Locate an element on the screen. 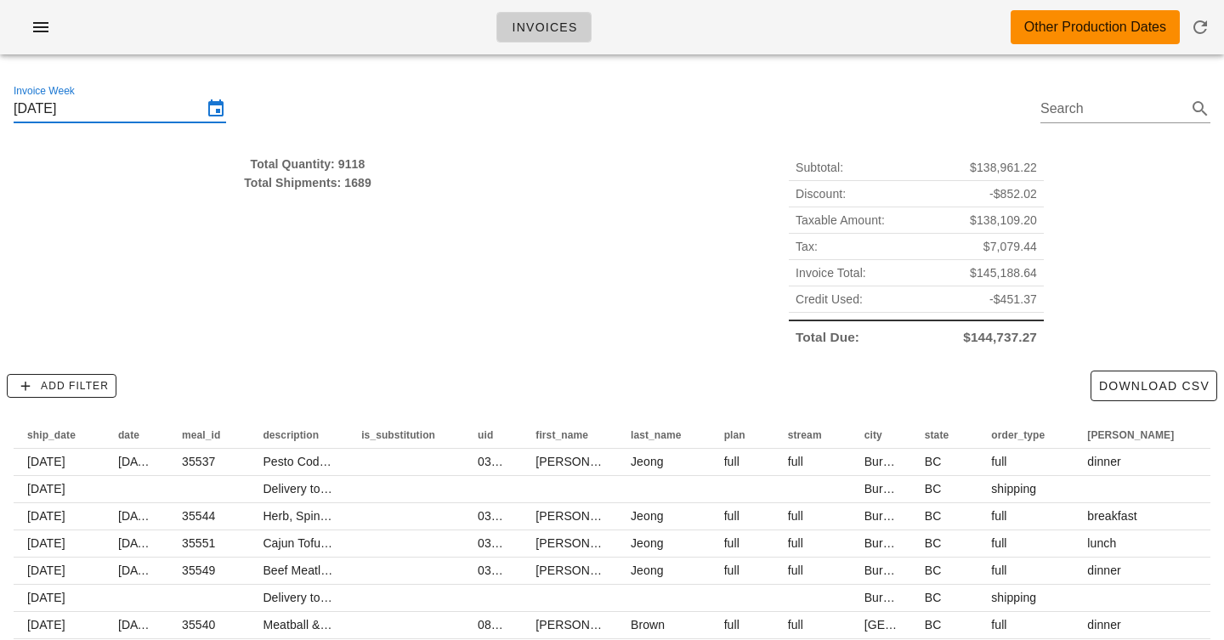 This screenshot has width=1224, height=640. span: Herb, Spinach & Feta Frittata is located at coordinates (341, 516).